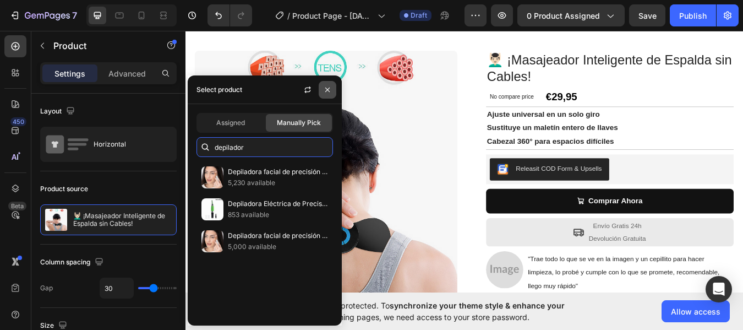 Image resolution: width=743 pixels, height=330 pixels. Describe the element at coordinates (511, 234) in the screenshot. I see `span: Envío Gratis 24h` at that location.